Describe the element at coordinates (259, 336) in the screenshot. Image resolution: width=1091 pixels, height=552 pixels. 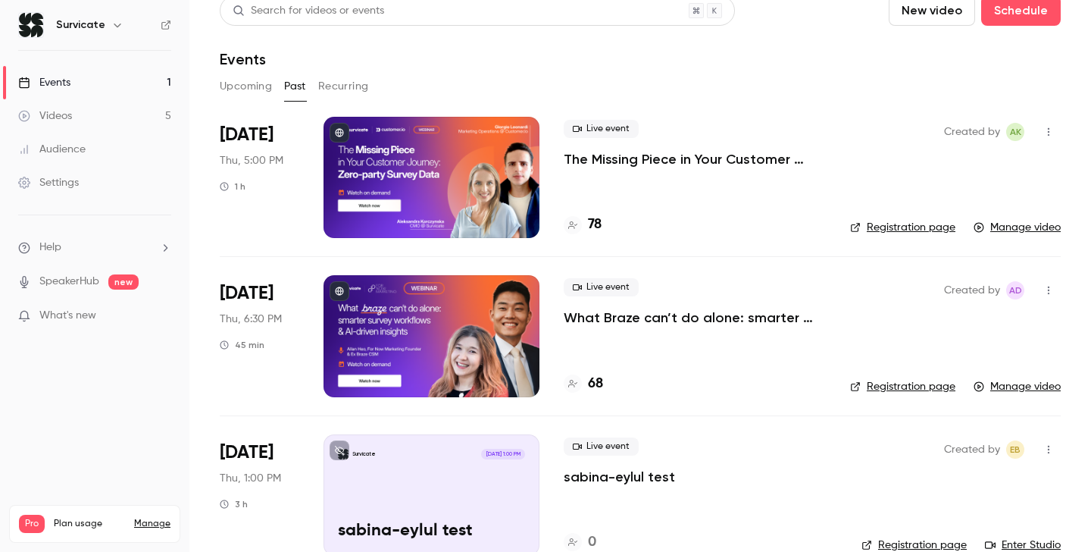
I see `div: Jun 26 Thu, 9:30 AM (America/Los Angeles)` at that location.